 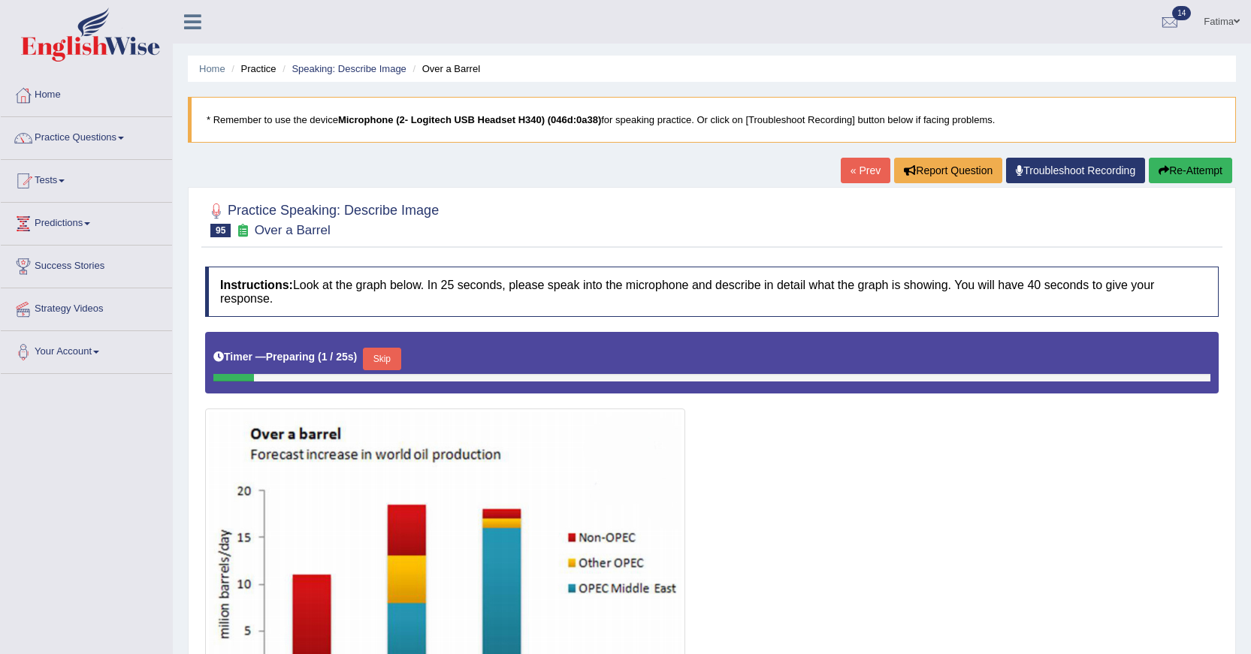 What do you see at coordinates (1075, 170) in the screenshot?
I see `a: Troubleshoot Recording` at bounding box center [1075, 170].